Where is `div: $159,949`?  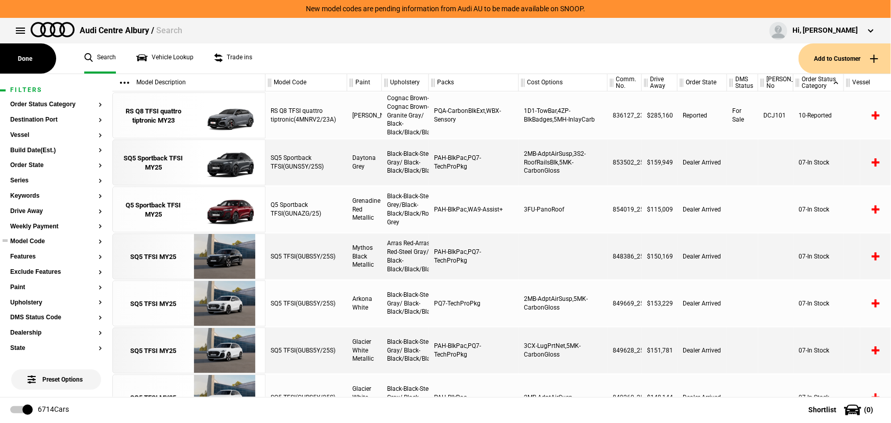
div: $159,949 is located at coordinates (660, 162).